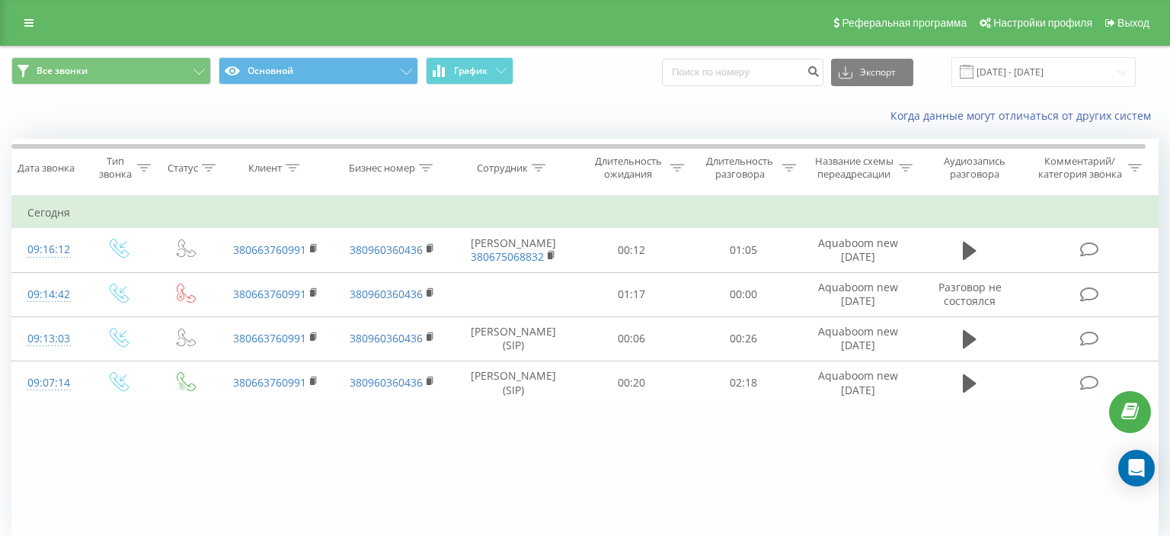 The image size is (1170, 536). What do you see at coordinates (1080, 168) in the screenshot?
I see `div: Комментарий/категория звонка` at bounding box center [1080, 168].